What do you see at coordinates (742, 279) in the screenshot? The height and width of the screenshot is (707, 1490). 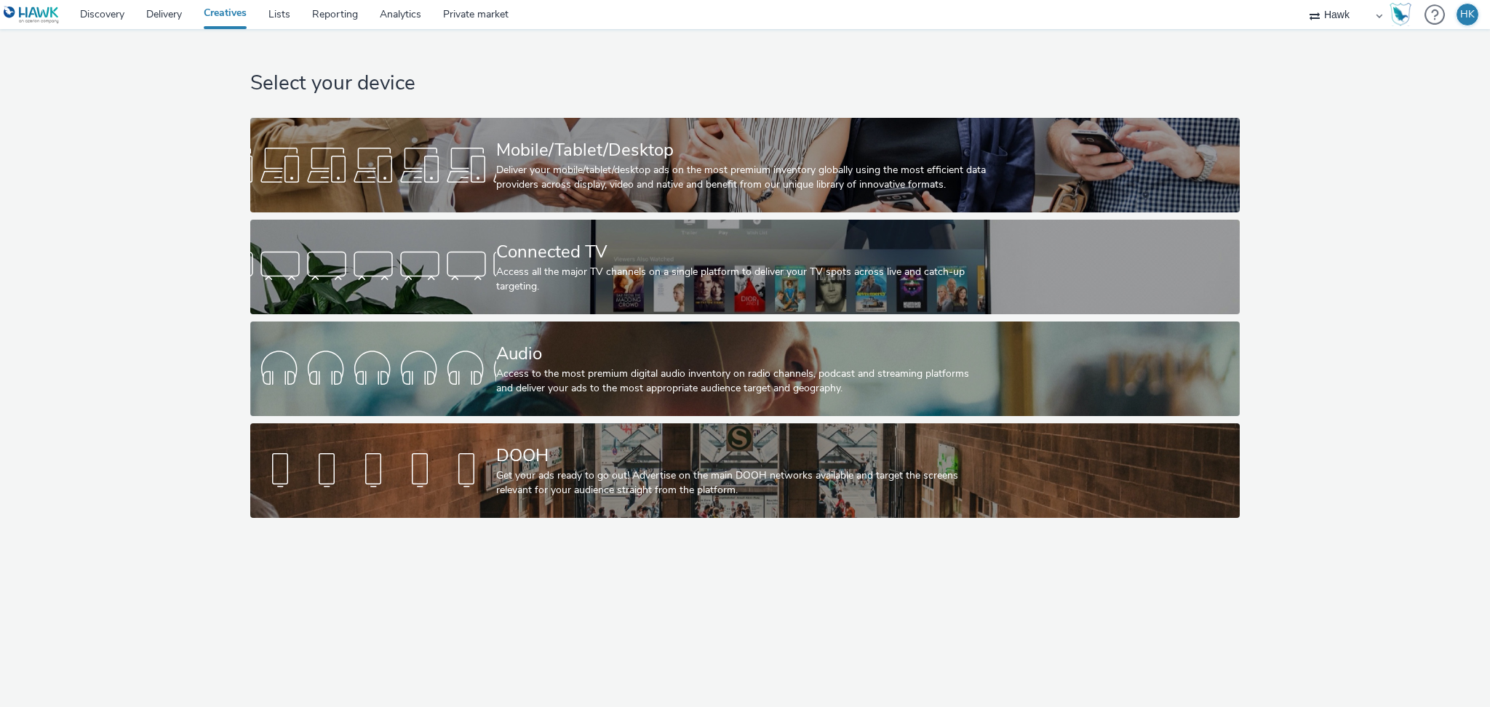 I see `div: Access all the major TV channels on a single platform to deliver your TV spots across live and ca...` at bounding box center [742, 279].